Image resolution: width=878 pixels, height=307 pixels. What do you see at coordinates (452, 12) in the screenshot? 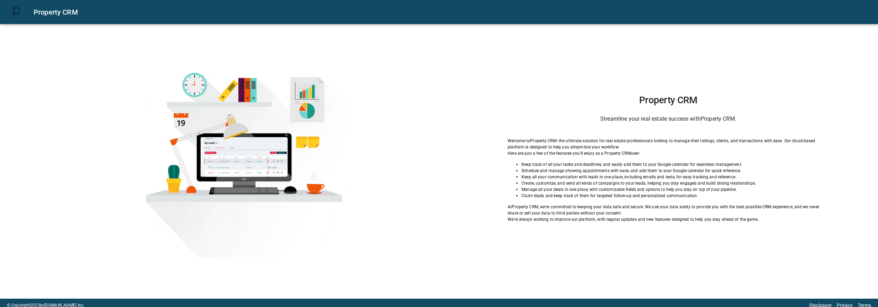
I see `div: Property CRM` at bounding box center [452, 12].